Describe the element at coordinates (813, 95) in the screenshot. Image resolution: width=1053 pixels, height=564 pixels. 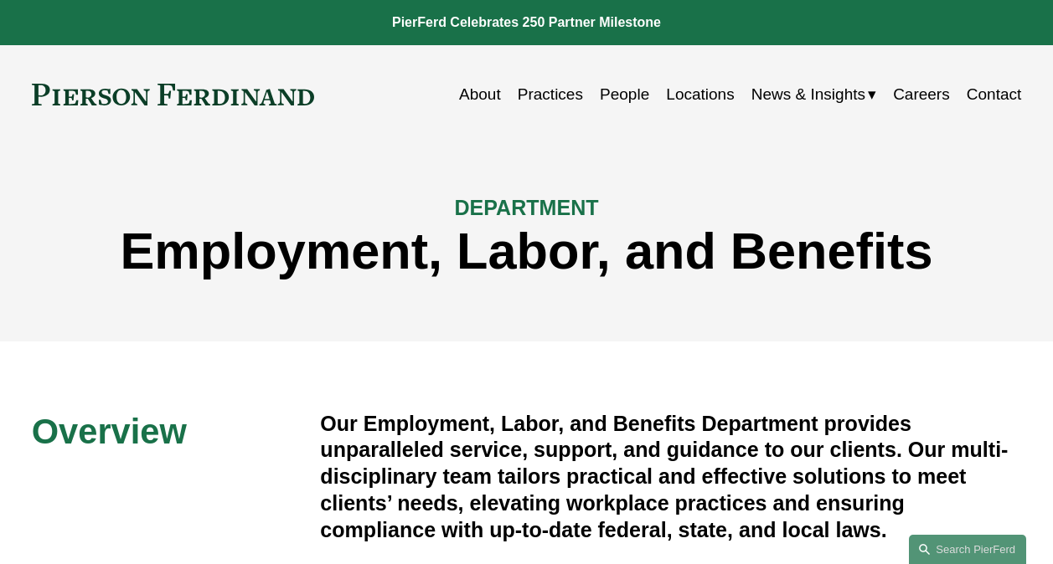
I see `a: folder dropdown` at that location.